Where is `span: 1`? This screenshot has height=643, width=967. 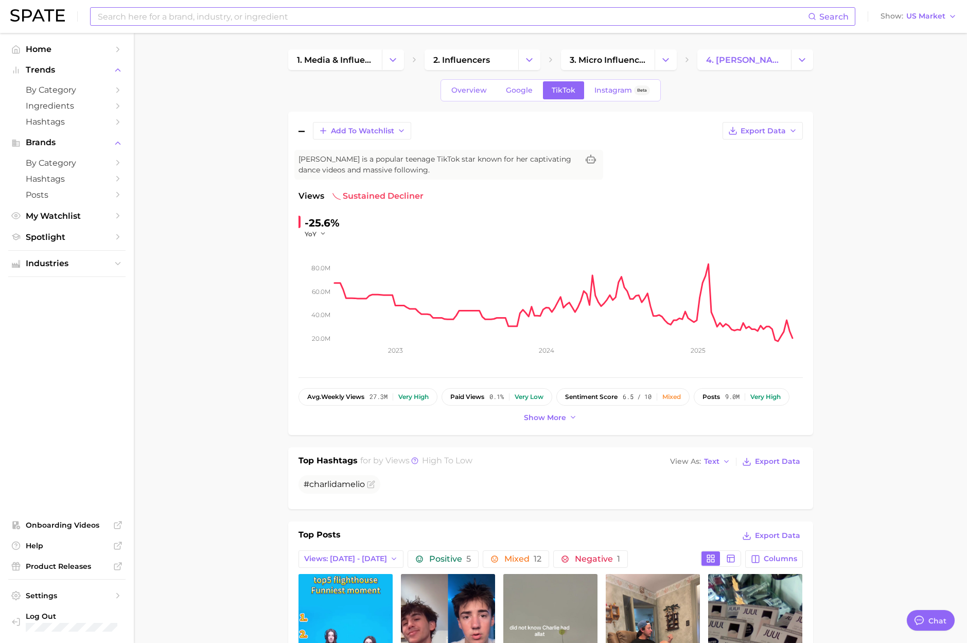
span: 1 is located at coordinates (619, 559).